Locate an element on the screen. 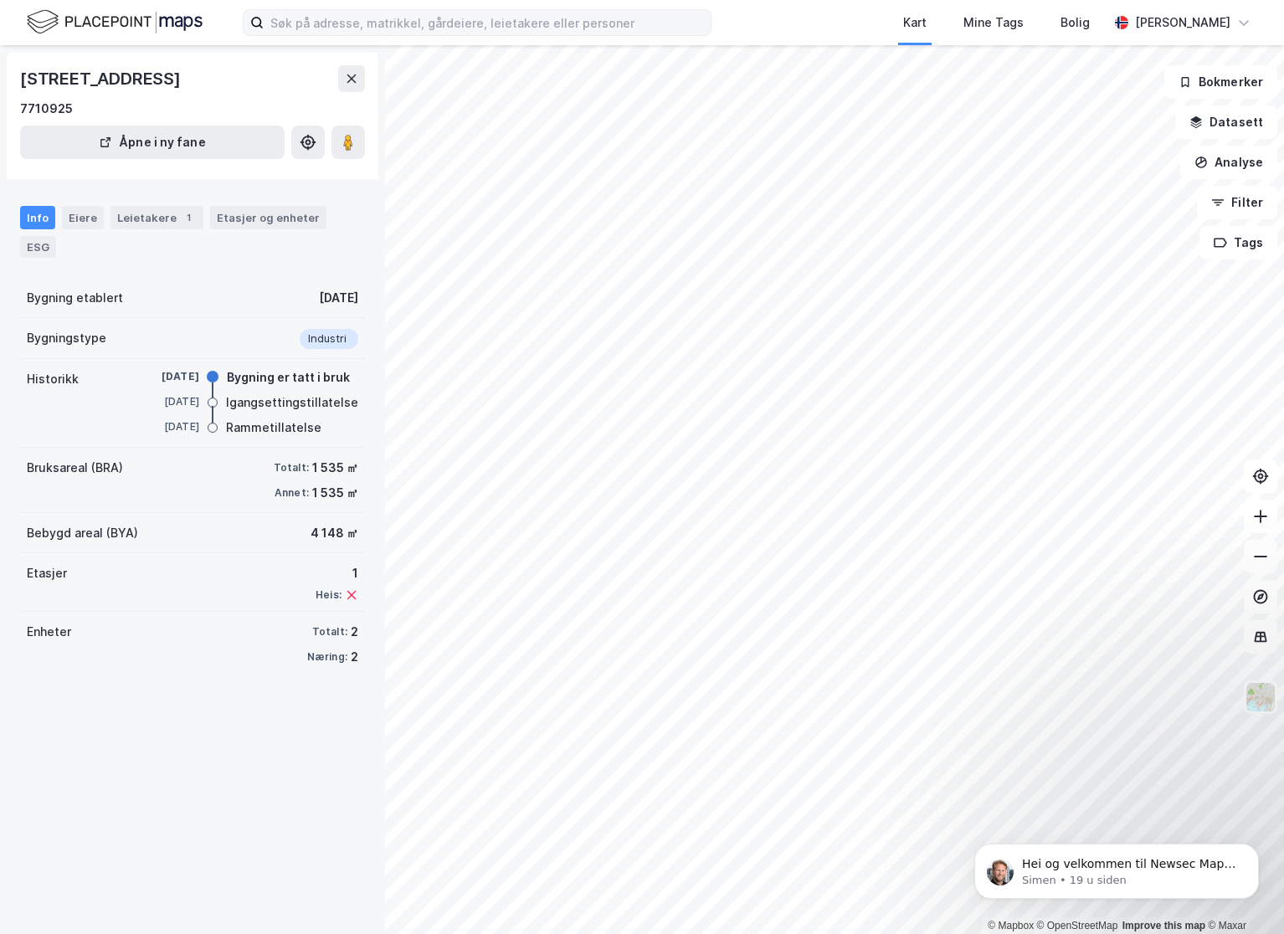 The image size is (1284, 934). div: Bruksareal (BRA) is located at coordinates (74, 468).